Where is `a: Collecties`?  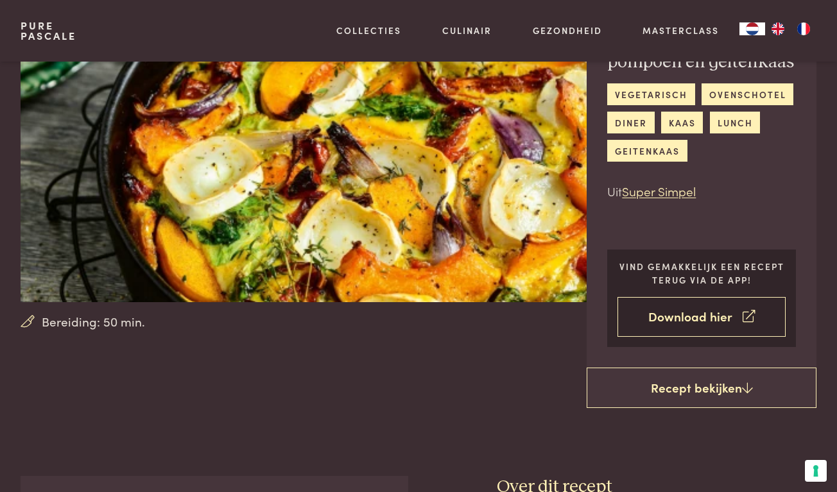 a: Collecties is located at coordinates (368, 30).